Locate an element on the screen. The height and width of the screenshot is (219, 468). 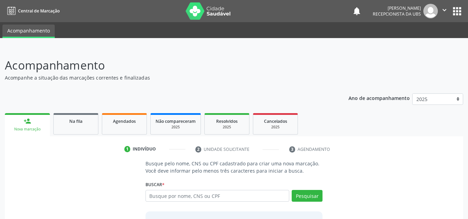
span: Na fila is located at coordinates (76, 121).